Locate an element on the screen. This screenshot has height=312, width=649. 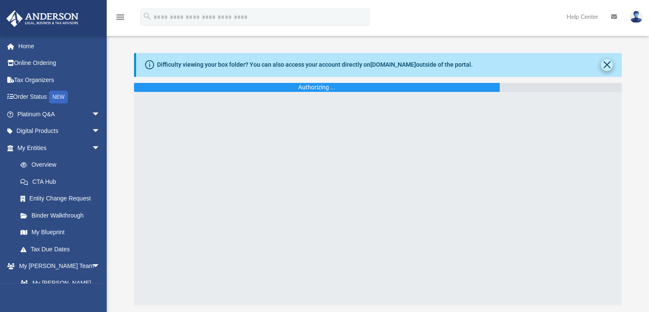
a: CTA Hub is located at coordinates (62, 181).